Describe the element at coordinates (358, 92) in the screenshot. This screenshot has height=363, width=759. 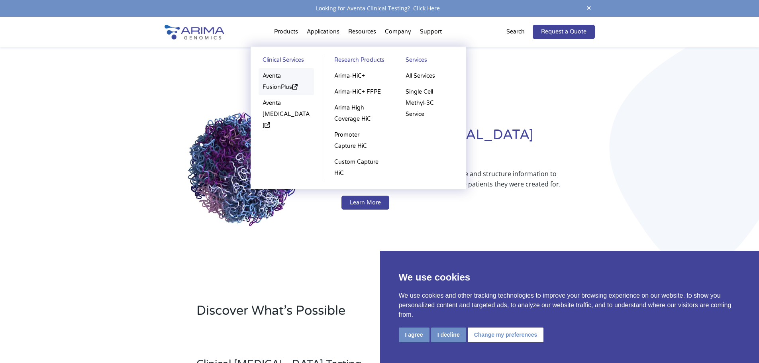
I see `a: Arima-HiC+ FFPE` at that location.